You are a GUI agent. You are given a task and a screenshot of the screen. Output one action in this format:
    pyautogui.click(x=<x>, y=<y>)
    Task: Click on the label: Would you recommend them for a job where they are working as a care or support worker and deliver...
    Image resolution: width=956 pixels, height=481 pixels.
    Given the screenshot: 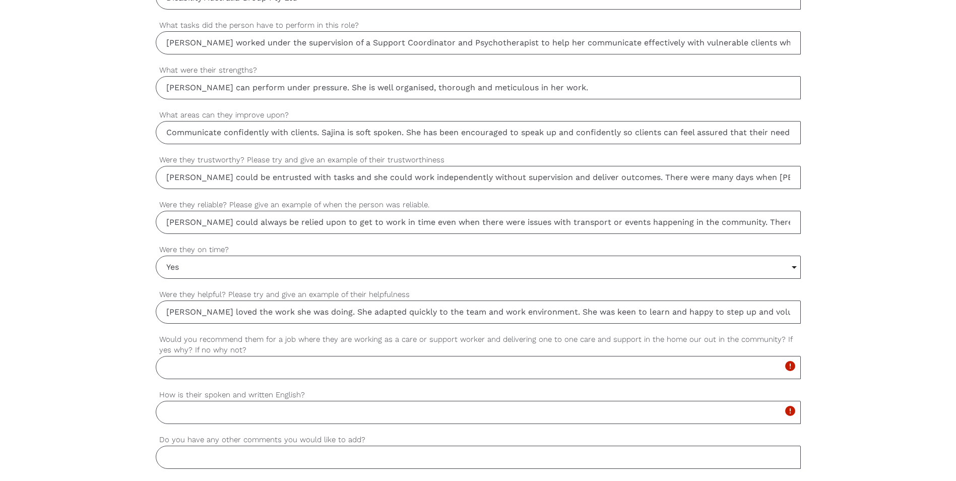 What is the action you would take?
    pyautogui.click(x=478, y=345)
    